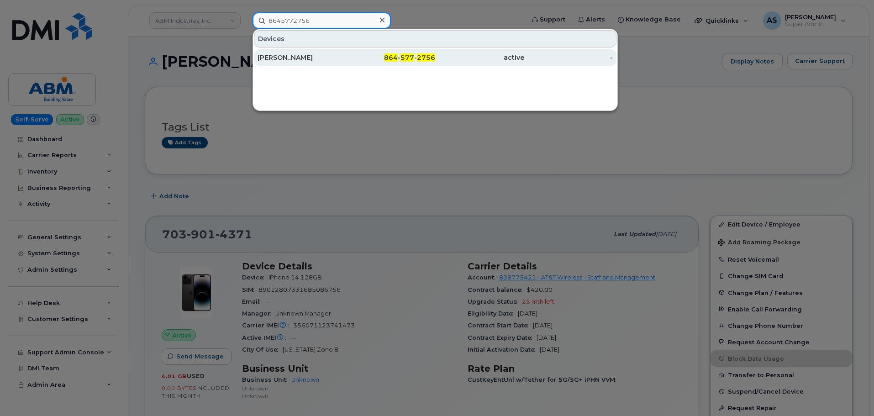 Image resolution: width=874 pixels, height=416 pixels. Describe the element at coordinates (435, 39) in the screenshot. I see `div: Devices` at that location.